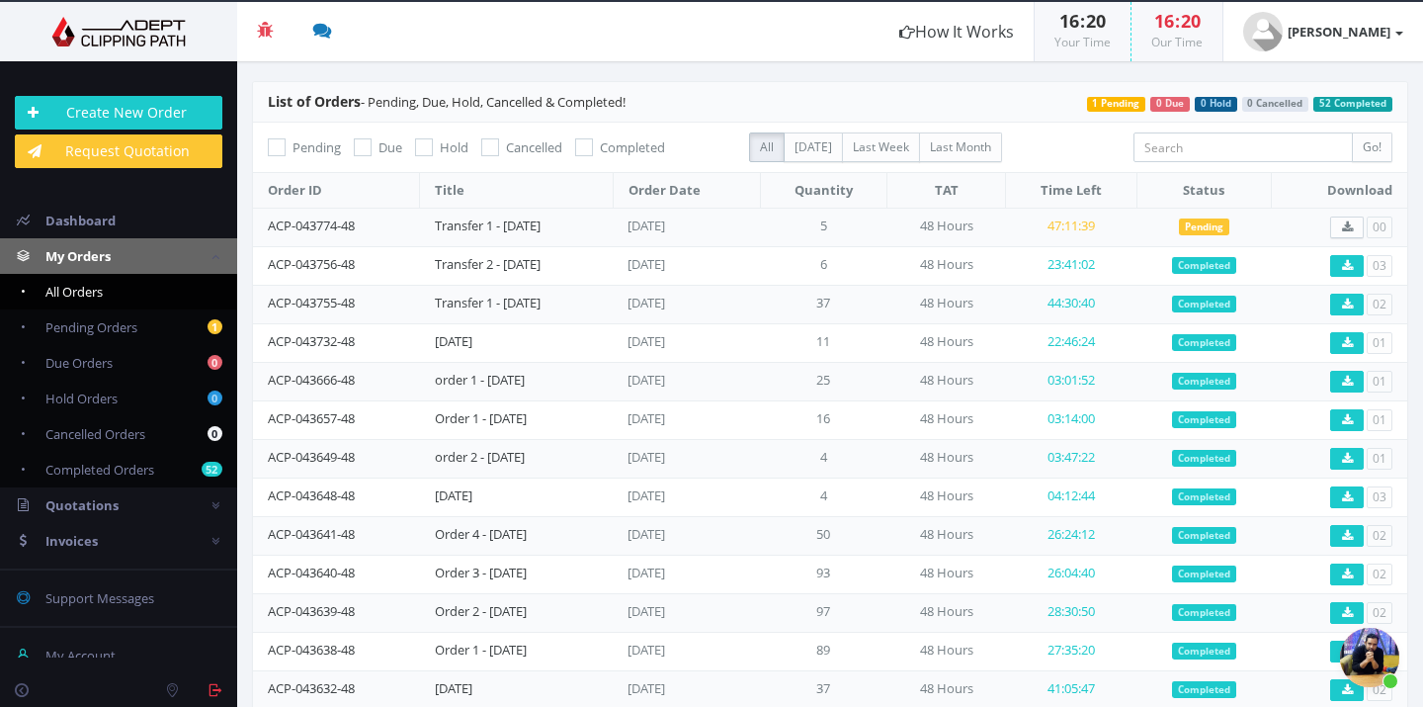 Image resolution: width=1423 pixels, height=707 pixels. I want to click on a: ACP-043638-48, so click(311, 649).